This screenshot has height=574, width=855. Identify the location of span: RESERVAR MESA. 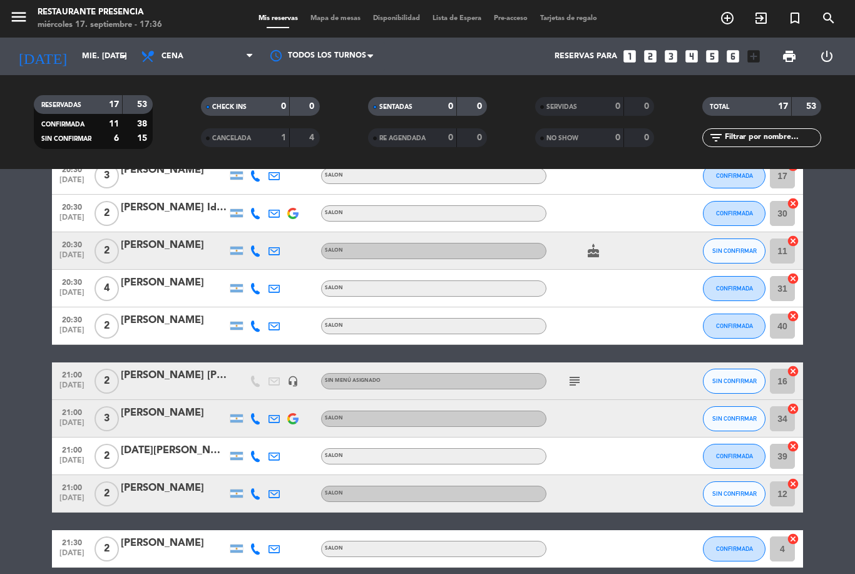
(727, 18).